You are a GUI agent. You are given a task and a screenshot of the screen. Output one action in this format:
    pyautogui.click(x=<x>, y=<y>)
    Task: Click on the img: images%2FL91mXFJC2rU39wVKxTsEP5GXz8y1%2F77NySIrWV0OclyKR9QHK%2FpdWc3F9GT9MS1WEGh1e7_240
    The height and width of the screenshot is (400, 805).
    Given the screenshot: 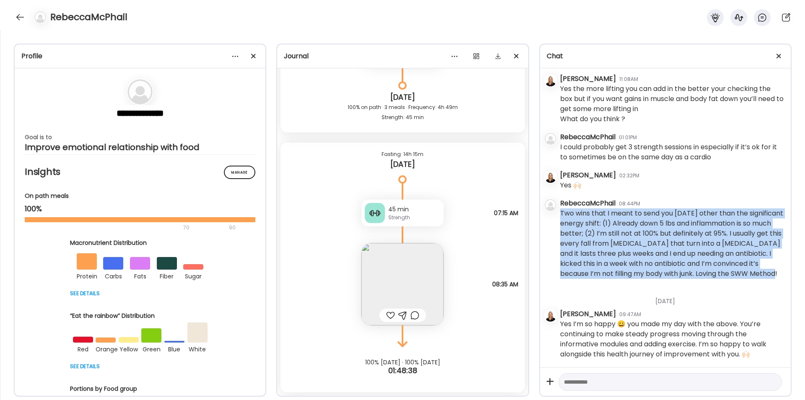 What is the action you would take?
    pyautogui.click(x=403, y=284)
    